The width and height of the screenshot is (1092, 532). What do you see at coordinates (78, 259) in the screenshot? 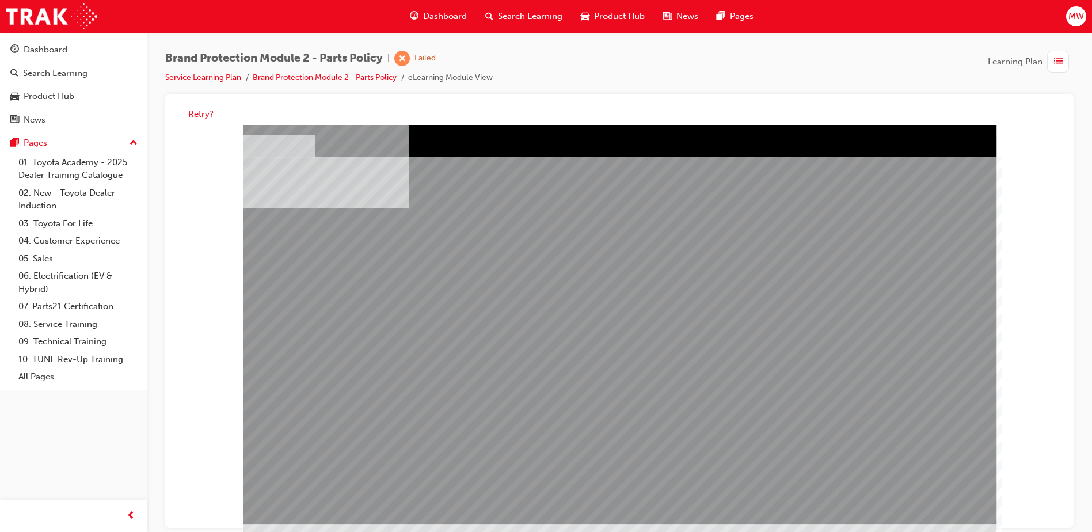
I see `a: 05. Sales` at bounding box center [78, 259].